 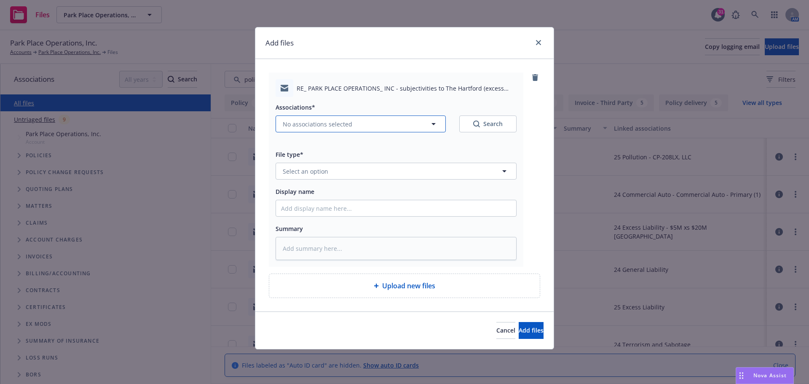 I want to click on button: Nova Assist, so click(x=765, y=376).